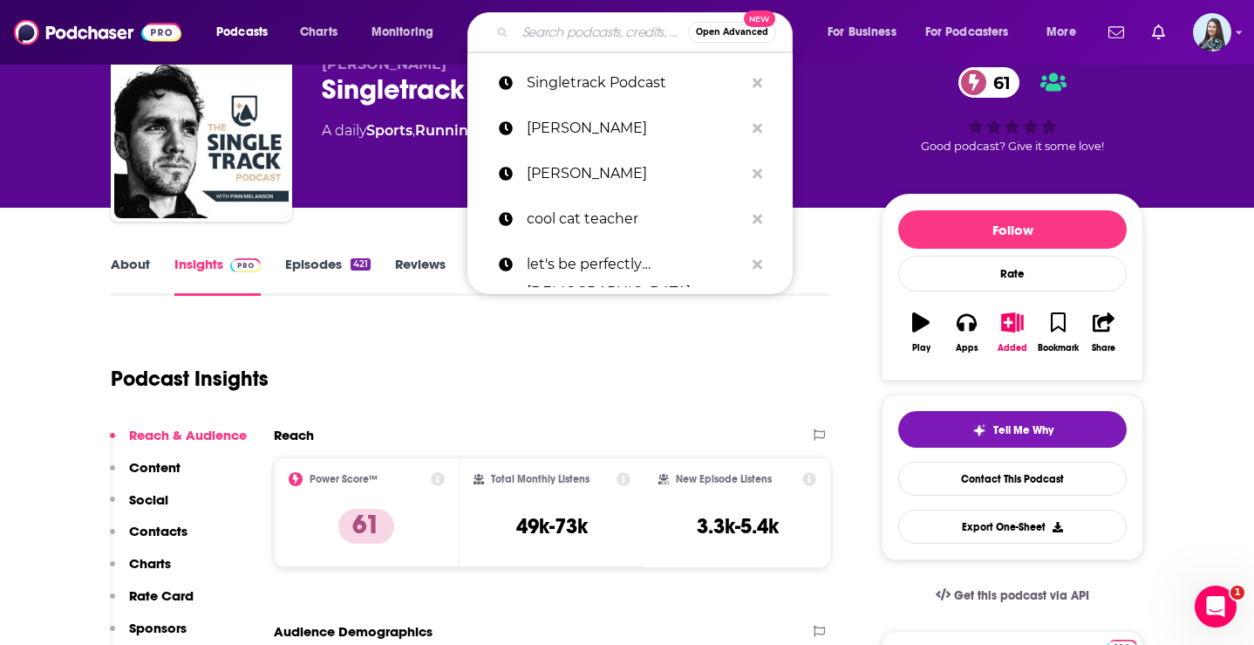  What do you see at coordinates (967, 348) in the screenshot?
I see `div: Apps` at bounding box center [967, 348].